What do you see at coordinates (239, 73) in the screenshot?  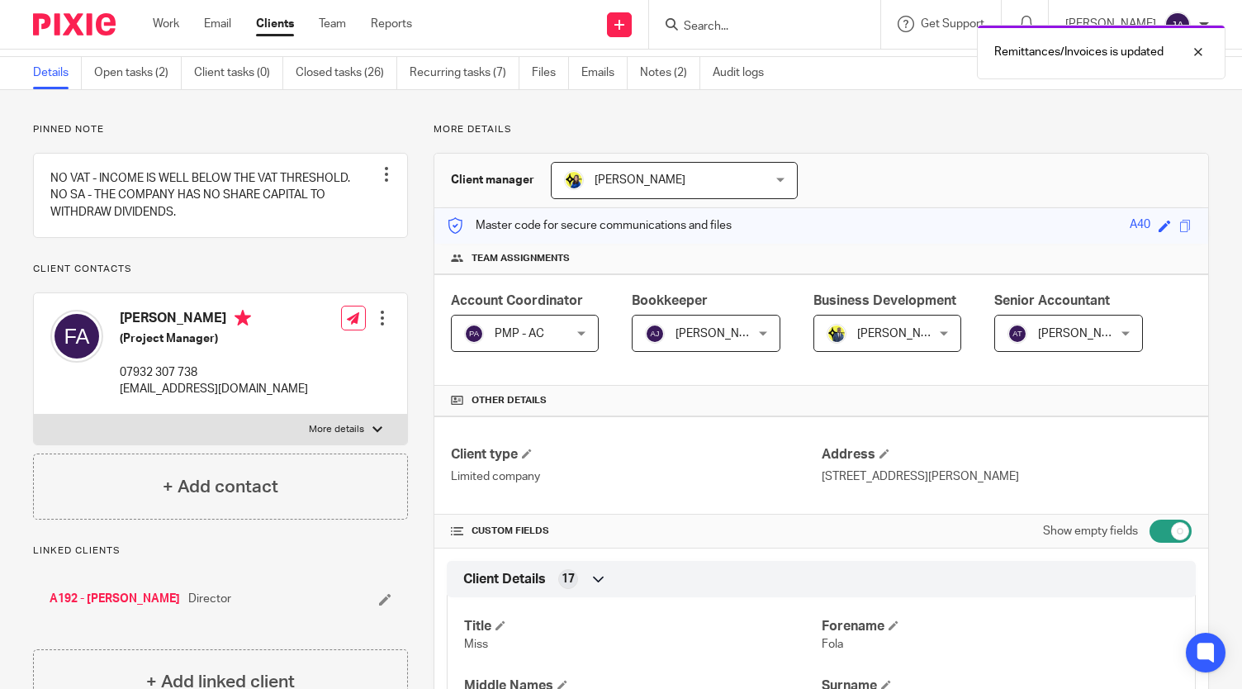 I see `a: Client tasks (0)` at bounding box center [239, 73].